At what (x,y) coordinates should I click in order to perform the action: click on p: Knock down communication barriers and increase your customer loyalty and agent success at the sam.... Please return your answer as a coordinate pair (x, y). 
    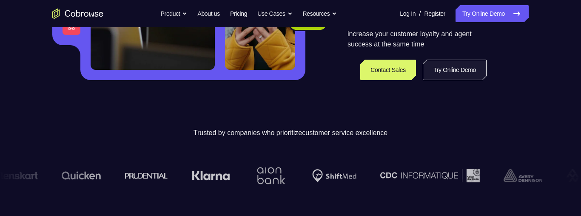
    Looking at the image, I should click on (417, 34).